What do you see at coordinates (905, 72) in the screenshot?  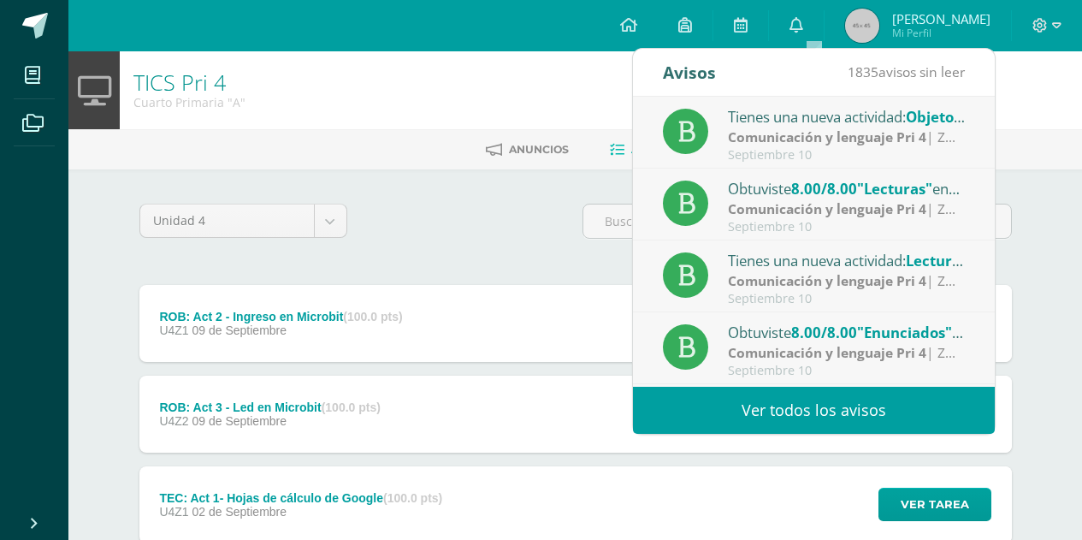 I see `span: avisos sin leer` at bounding box center [905, 72].